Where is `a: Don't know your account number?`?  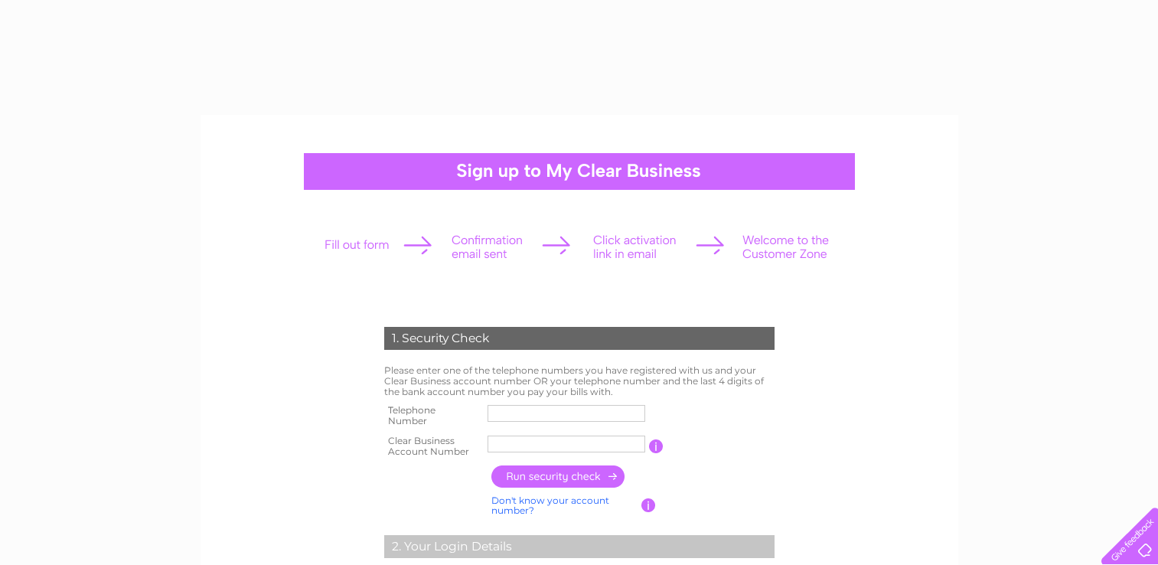
a: Don't know your account number? is located at coordinates (550, 505).